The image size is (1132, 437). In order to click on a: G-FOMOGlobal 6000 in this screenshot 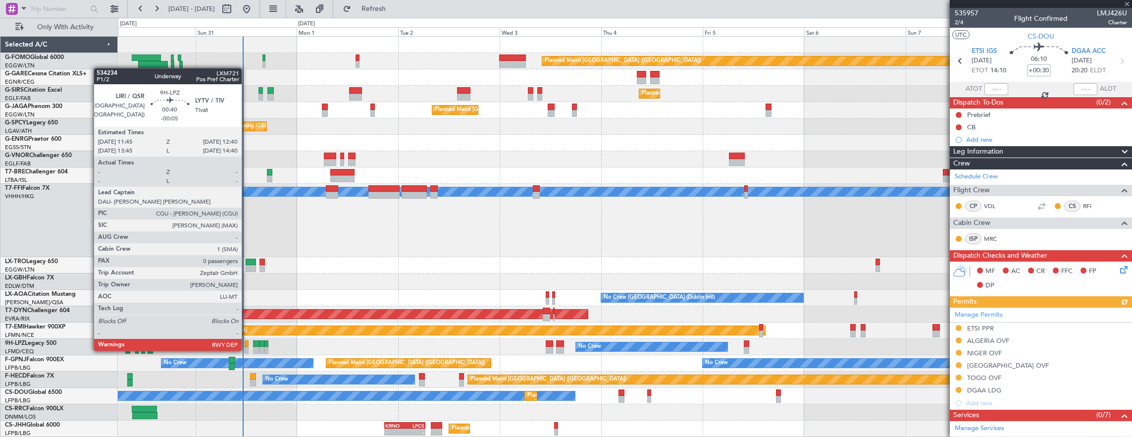, I will do `click(34, 57)`.